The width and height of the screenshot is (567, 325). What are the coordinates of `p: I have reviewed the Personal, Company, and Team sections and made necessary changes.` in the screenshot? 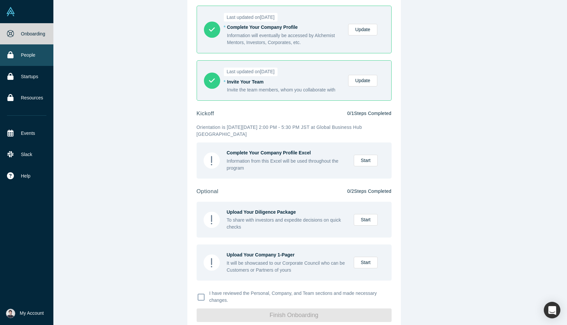 It's located at (298, 297).